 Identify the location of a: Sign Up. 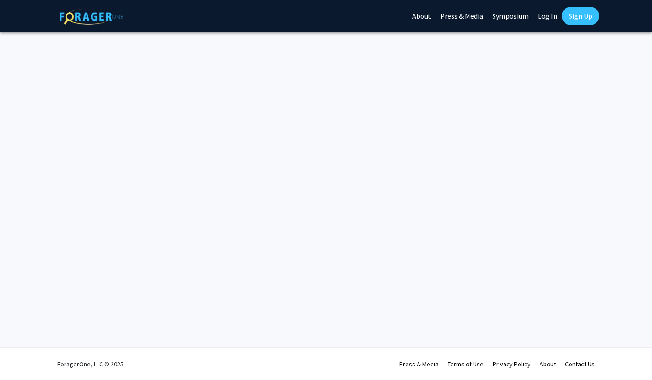
(581, 16).